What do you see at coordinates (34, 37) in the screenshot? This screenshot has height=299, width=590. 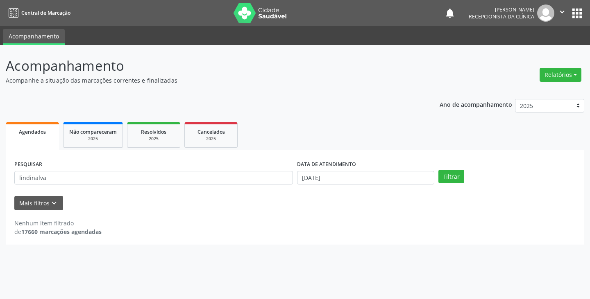 I see `a: Acompanhamento` at bounding box center [34, 37].